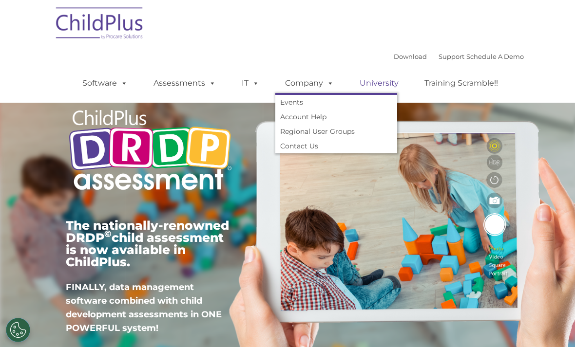 This screenshot has height=347, width=575. I want to click on div: Chat Widget, so click(551, 324).